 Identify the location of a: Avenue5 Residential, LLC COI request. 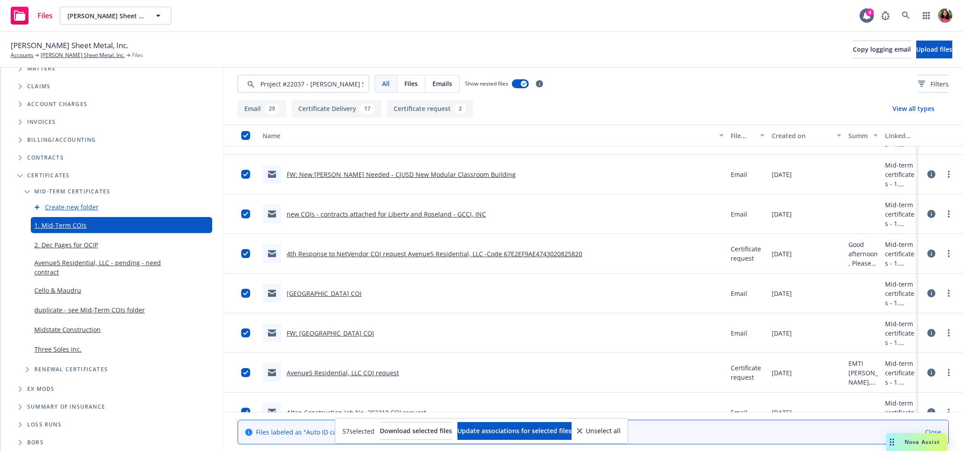
(343, 373).